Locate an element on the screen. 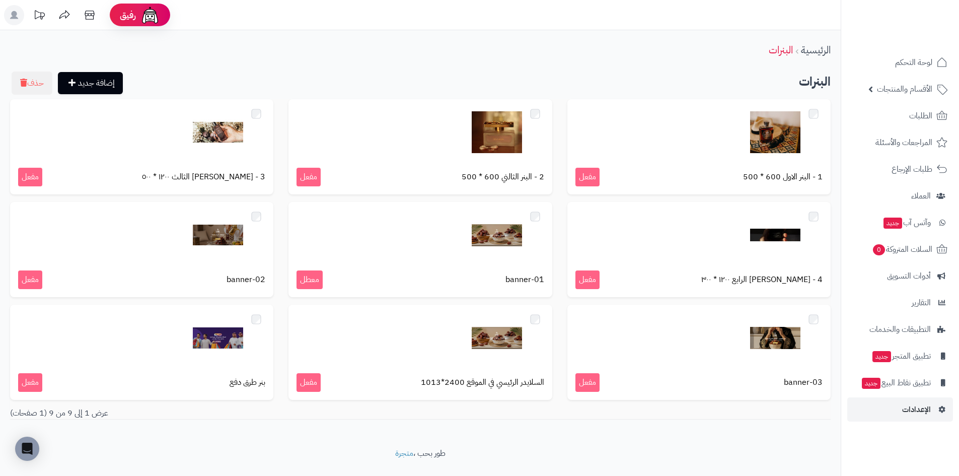  span: التطبيقات والخدمات is located at coordinates (900, 329).